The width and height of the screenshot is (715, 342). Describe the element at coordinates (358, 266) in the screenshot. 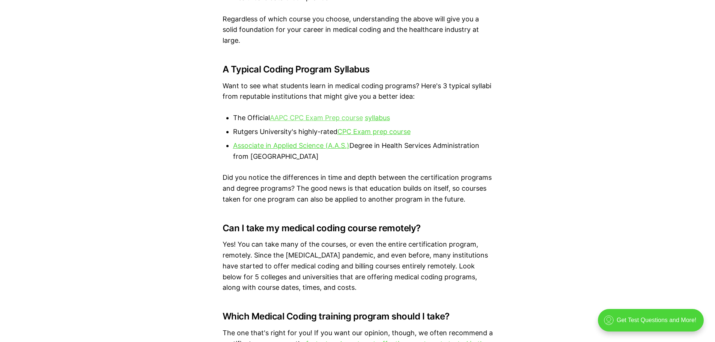

I see `p: Yes! You can take many of the courses, or even the entire certification program, remotely. Since ...` at that location.